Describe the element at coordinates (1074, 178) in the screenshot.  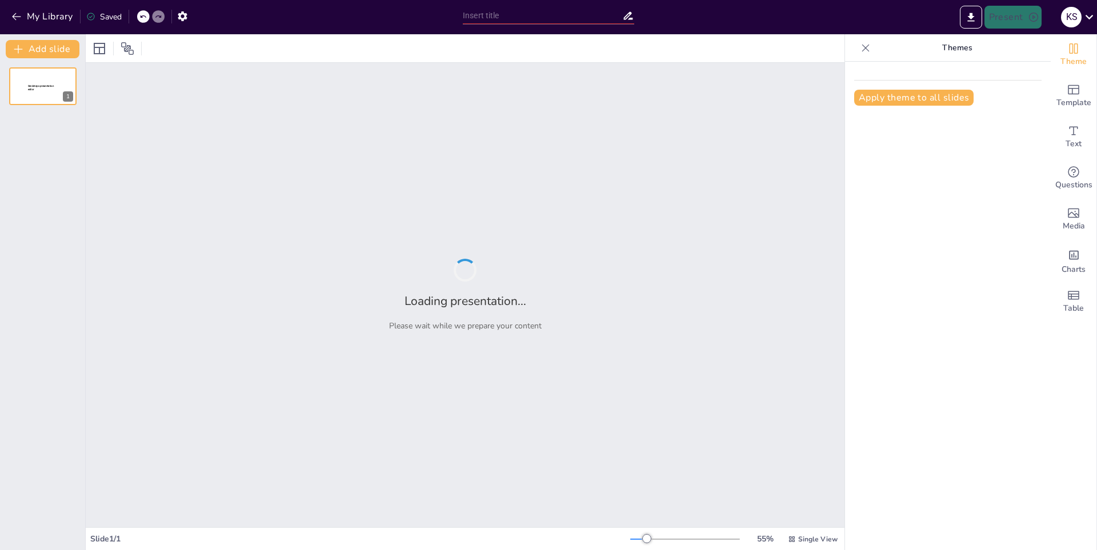
I see `div: Get real-time input from your audience` at that location.